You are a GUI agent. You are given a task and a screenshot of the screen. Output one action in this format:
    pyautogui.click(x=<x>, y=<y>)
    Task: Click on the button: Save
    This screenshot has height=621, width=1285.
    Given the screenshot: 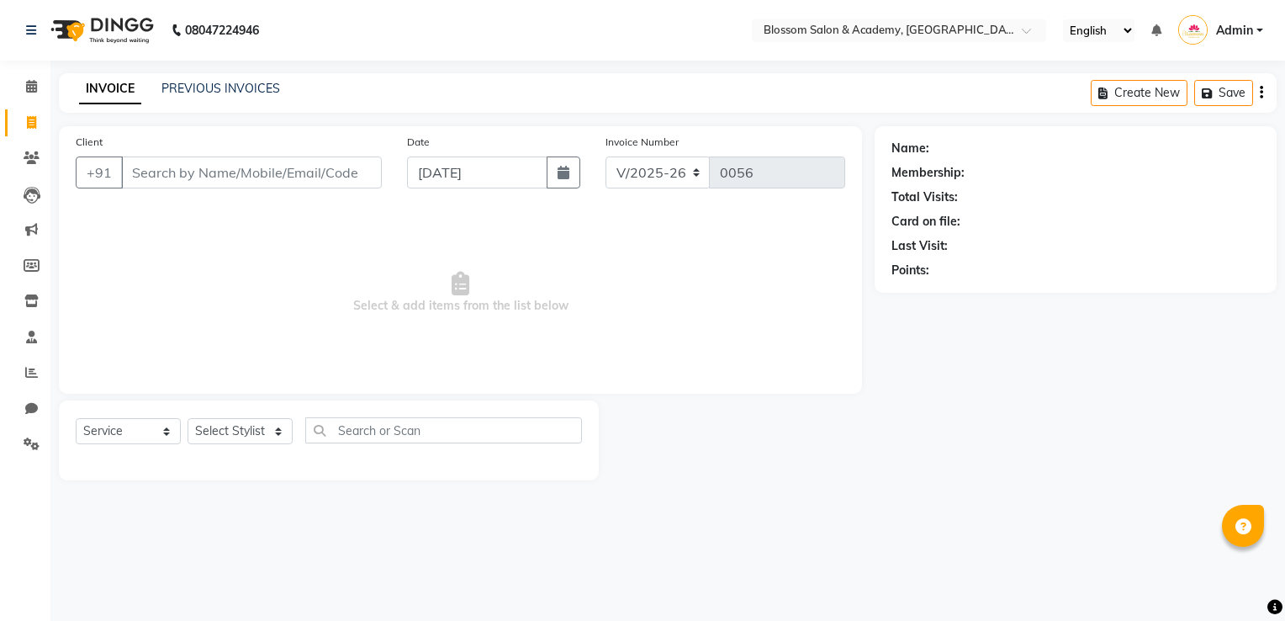 What is the action you would take?
    pyautogui.click(x=1224, y=93)
    